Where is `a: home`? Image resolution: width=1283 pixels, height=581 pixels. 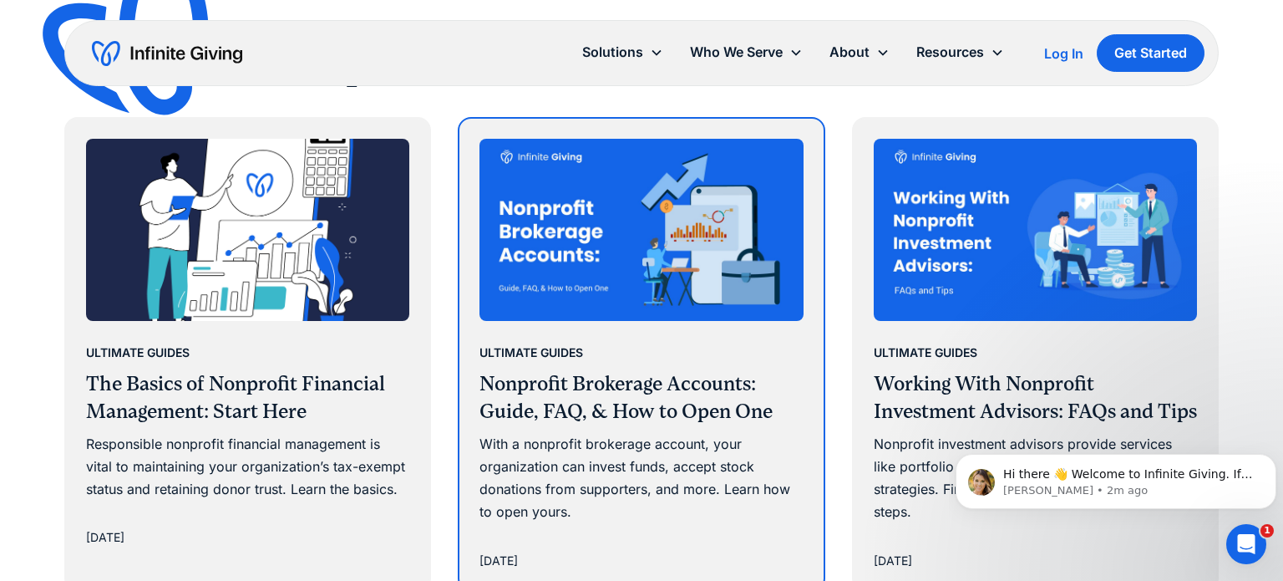
a: home is located at coordinates (167, 53).